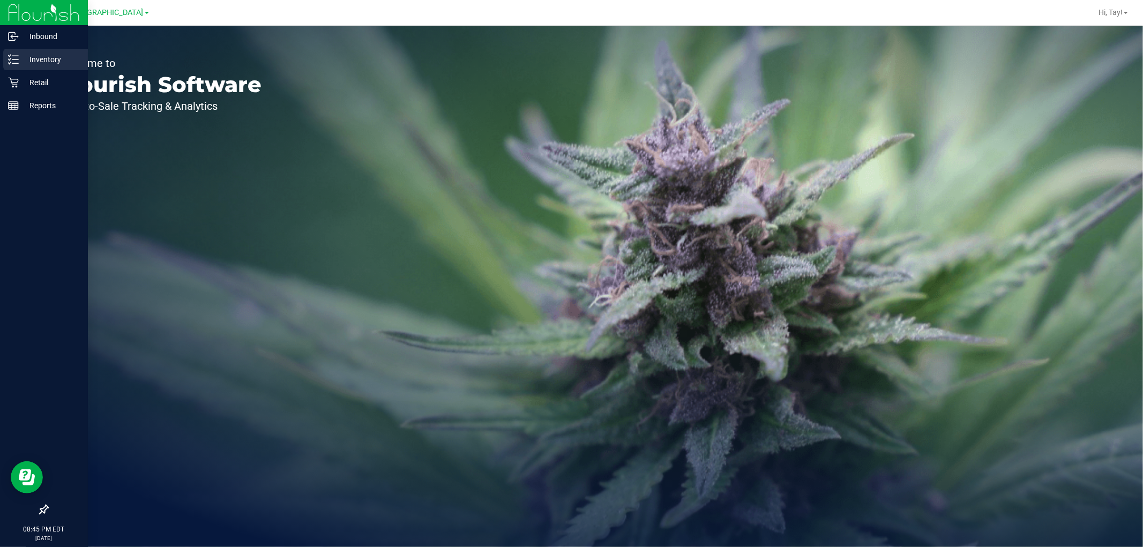 This screenshot has width=1143, height=547. What do you see at coordinates (1111, 12) in the screenshot?
I see `span: Hi, Tay!` at bounding box center [1111, 12].